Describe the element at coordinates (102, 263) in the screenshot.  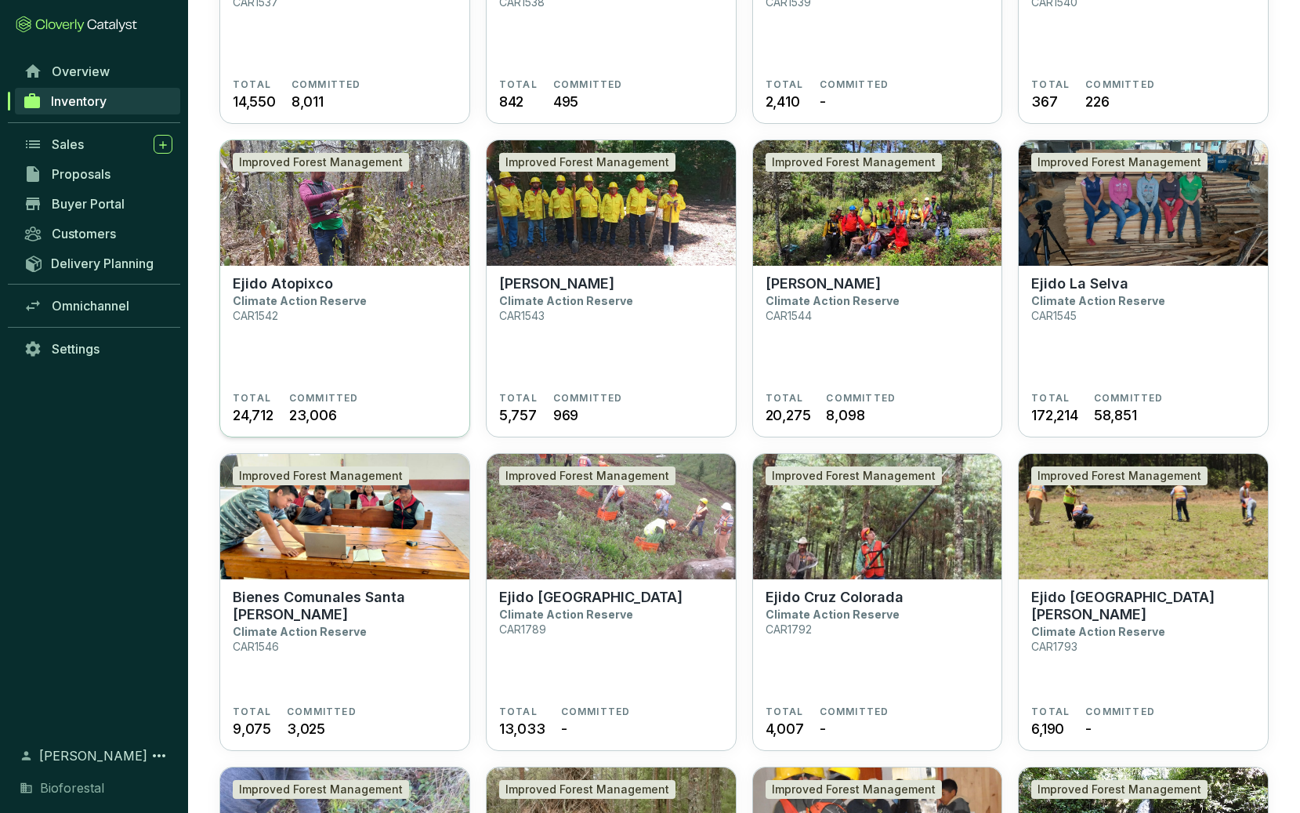
I see `span: Delivery Planning` at that location.